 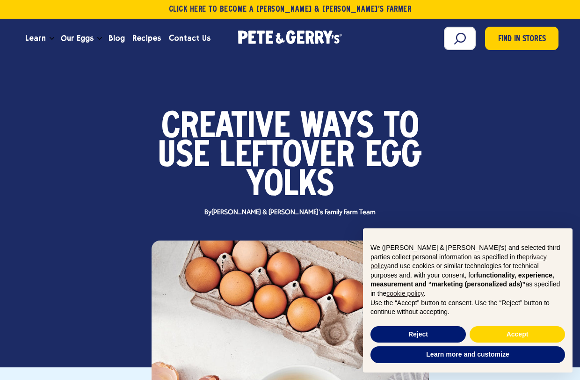 What do you see at coordinates (117, 38) in the screenshot?
I see `a: Blog` at bounding box center [117, 38].